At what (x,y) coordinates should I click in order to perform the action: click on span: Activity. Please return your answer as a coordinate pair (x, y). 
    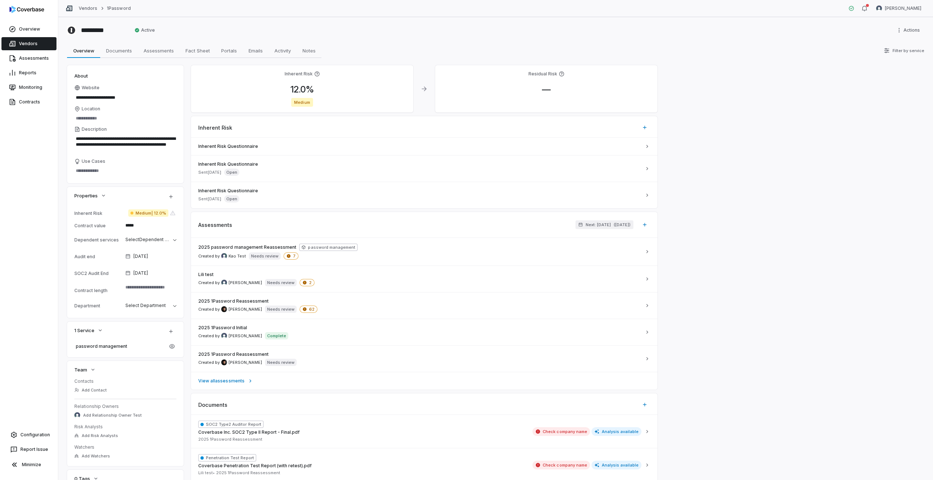
    Looking at the image, I should click on (282, 51).